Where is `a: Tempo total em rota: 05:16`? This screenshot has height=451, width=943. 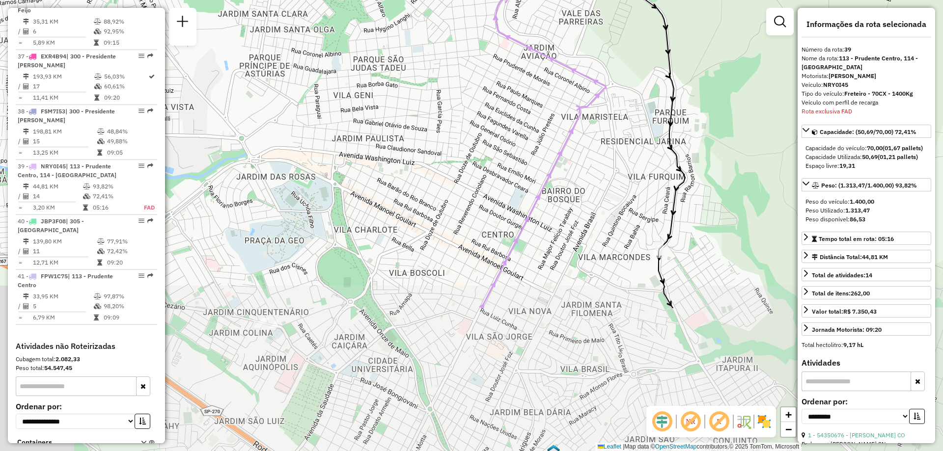
a: Tempo total em rota: 05:16 is located at coordinates (866, 238).